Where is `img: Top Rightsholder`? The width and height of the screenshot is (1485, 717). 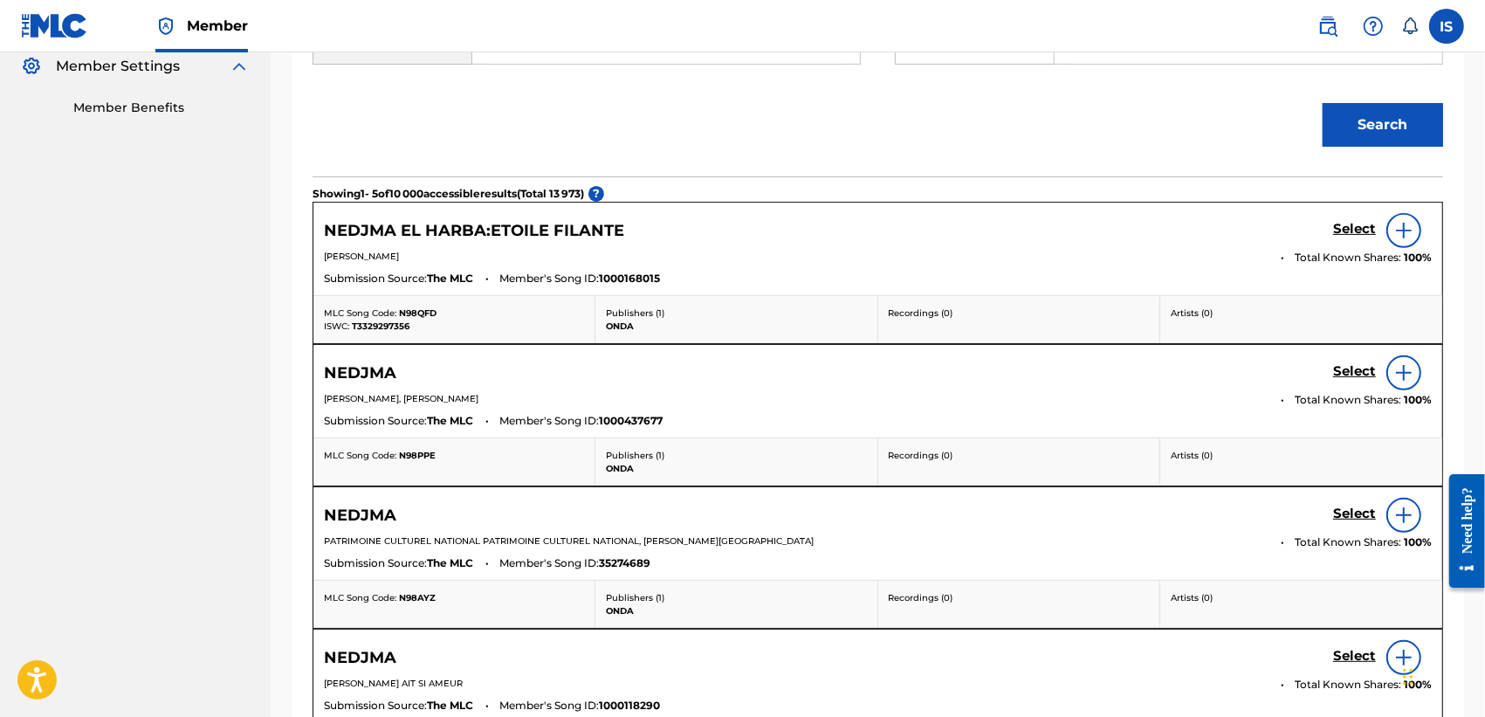
img: Top Rightsholder is located at coordinates (166, 26).